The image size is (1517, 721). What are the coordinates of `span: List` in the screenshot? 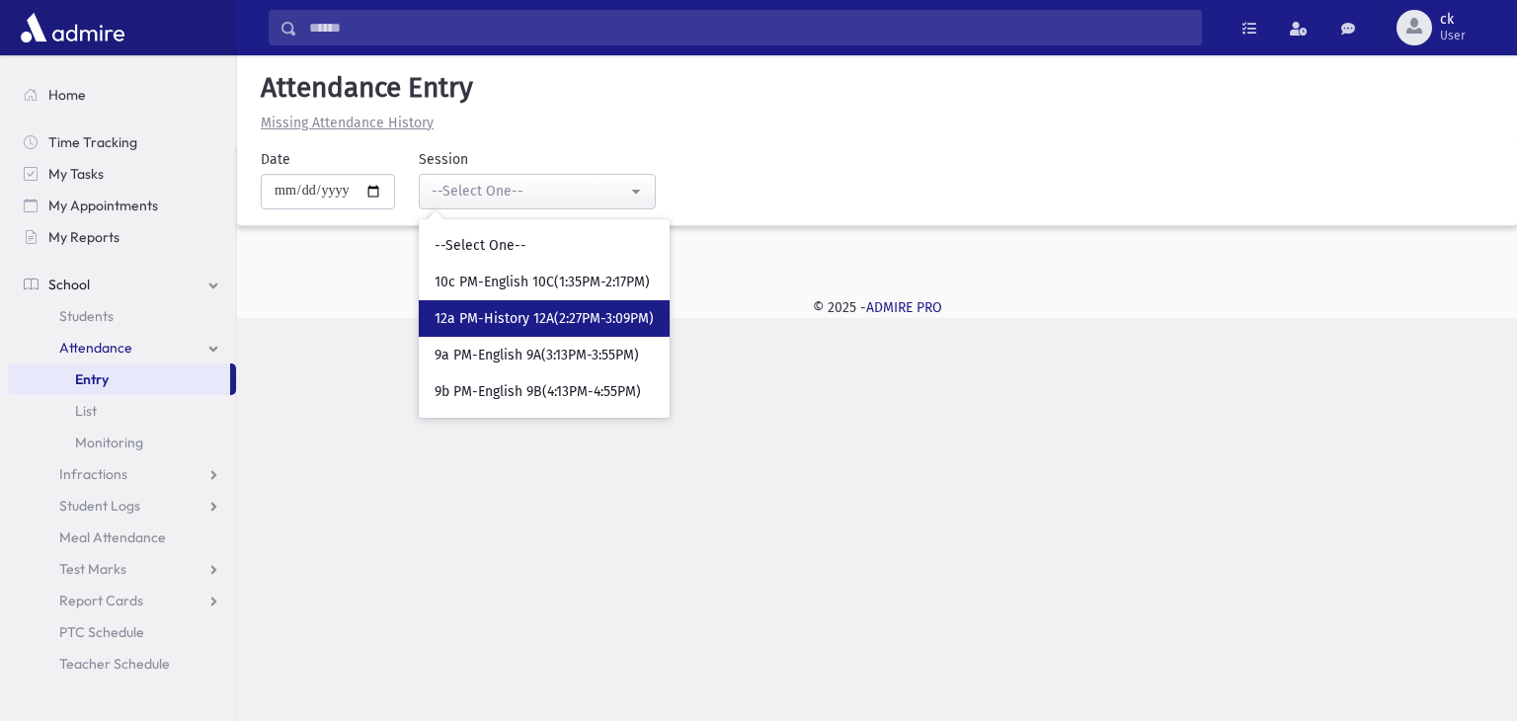 It's located at (86, 411).